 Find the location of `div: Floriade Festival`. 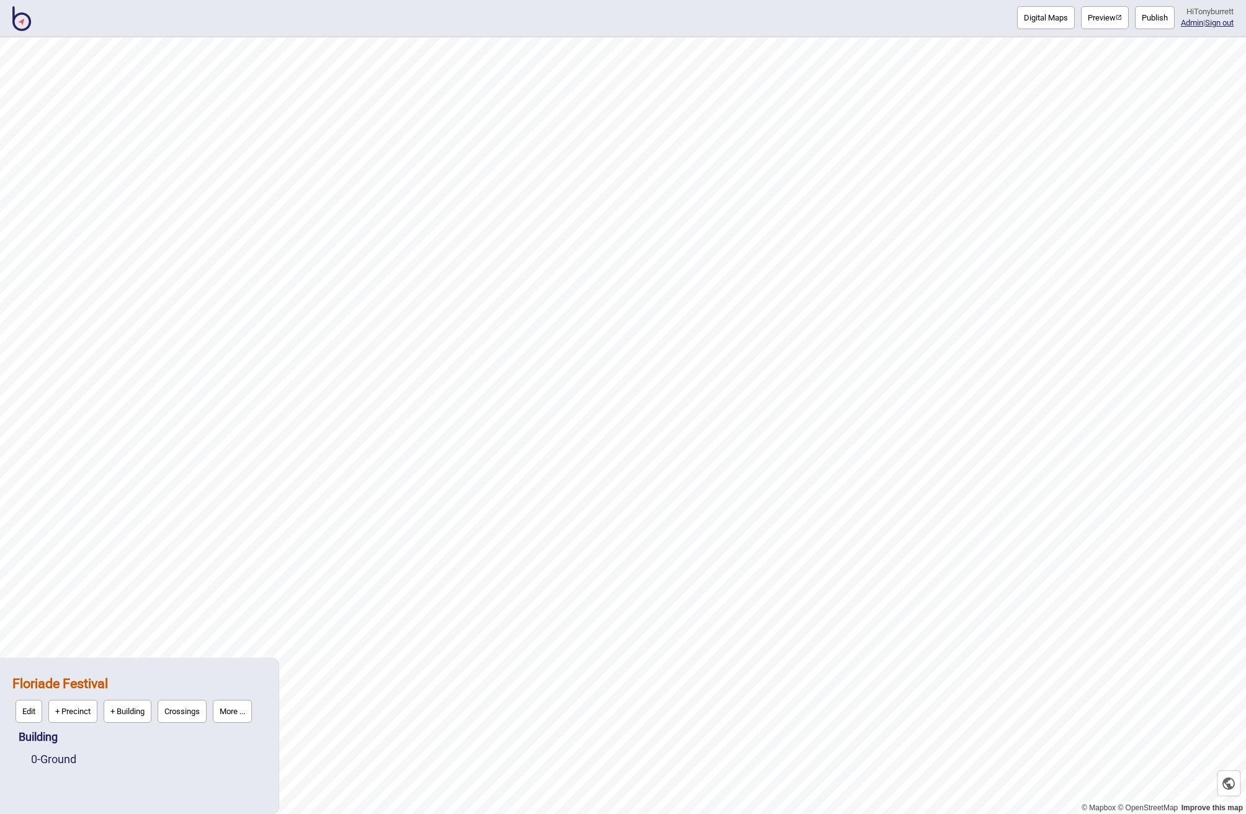

div: Floriade Festival is located at coordinates (139, 698).